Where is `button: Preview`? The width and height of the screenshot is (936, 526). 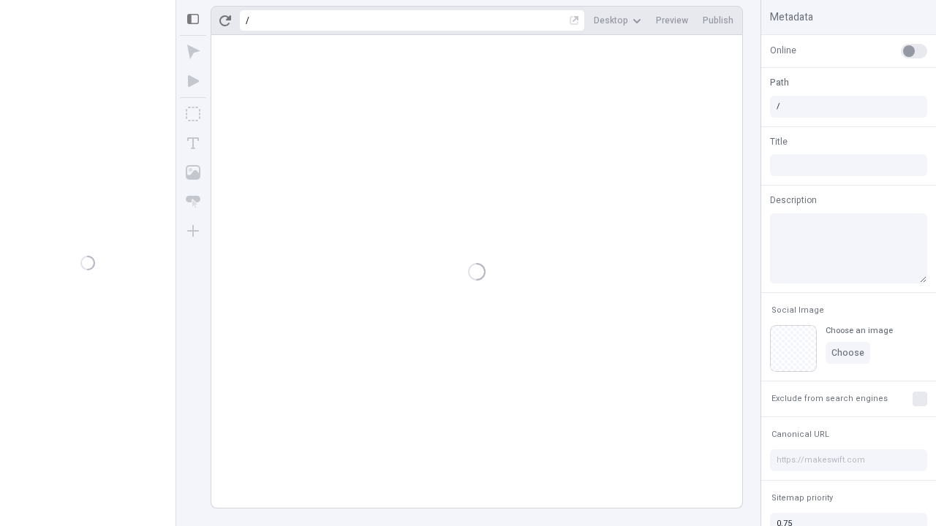 button: Preview is located at coordinates (672, 20).